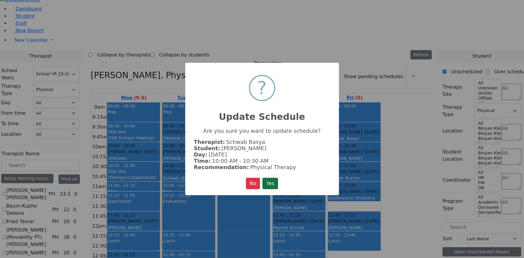 The width and height of the screenshot is (524, 258). What do you see at coordinates (270, 183) in the screenshot?
I see `button: Yes` at bounding box center [270, 183].